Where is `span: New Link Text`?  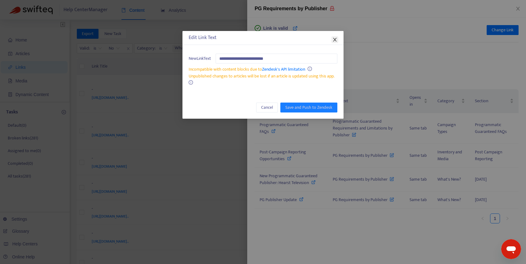 span: New Link Text is located at coordinates (200, 59).